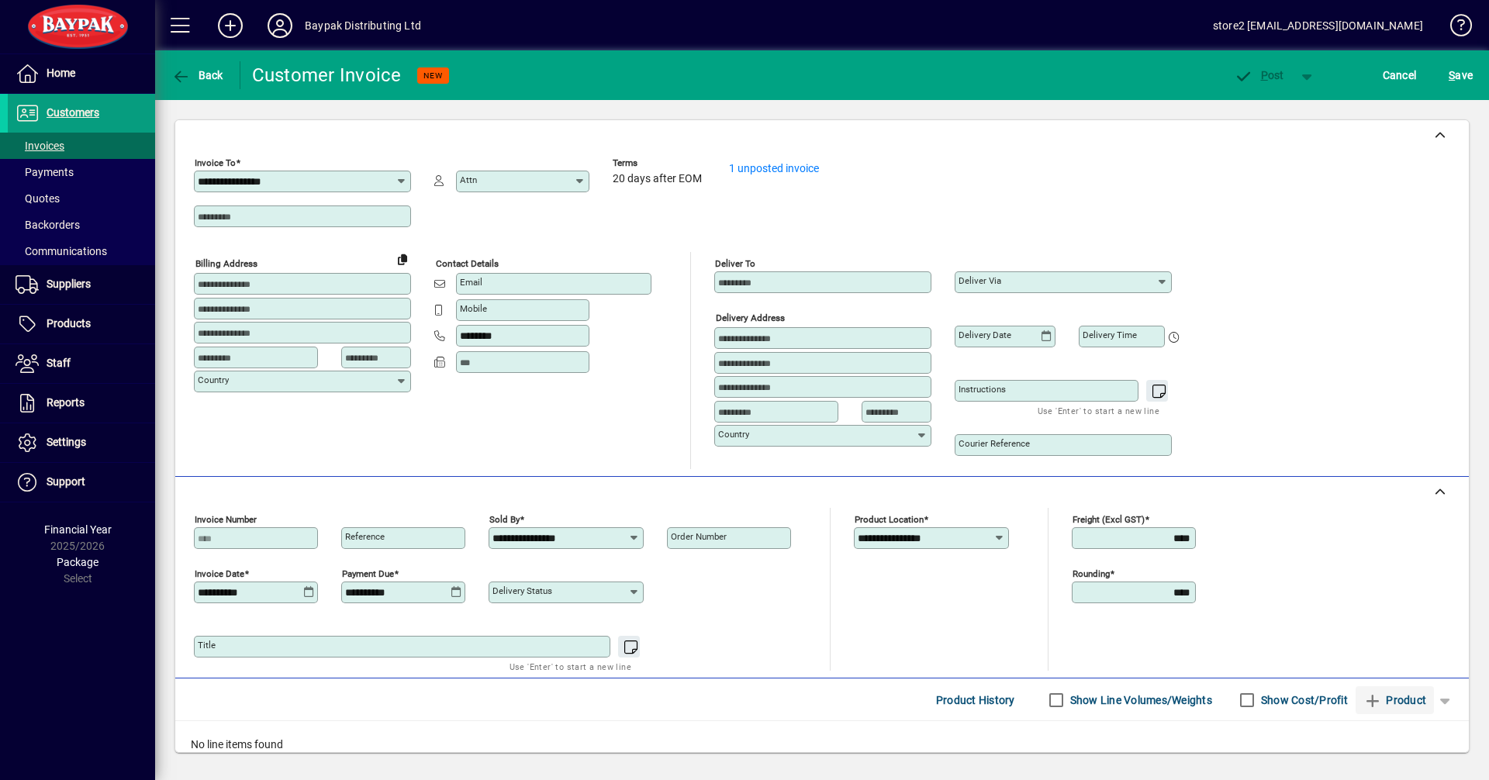  I want to click on mat-label: Invoice To, so click(215, 163).